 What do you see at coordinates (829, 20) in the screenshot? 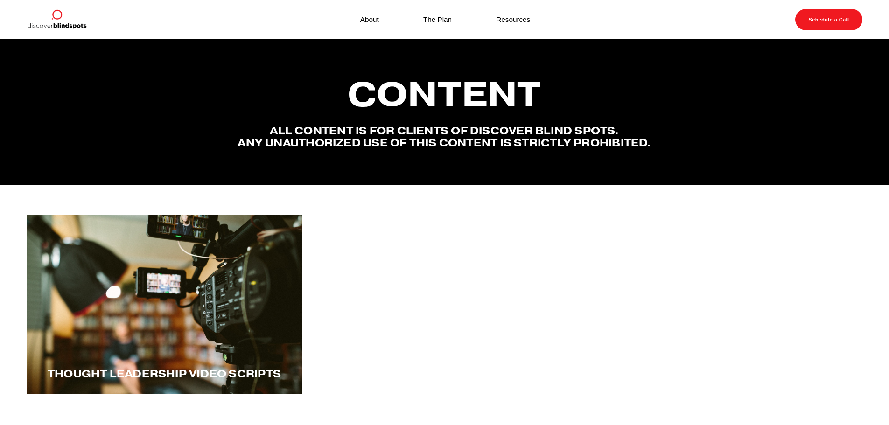
I see `a: Schedule a Call` at bounding box center [829, 20].